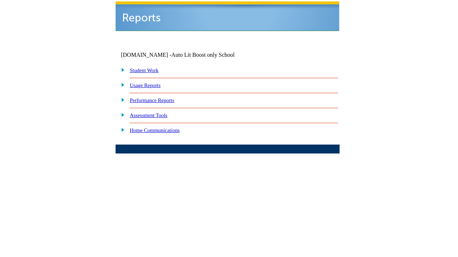  I want to click on a: Student Work, so click(144, 70).